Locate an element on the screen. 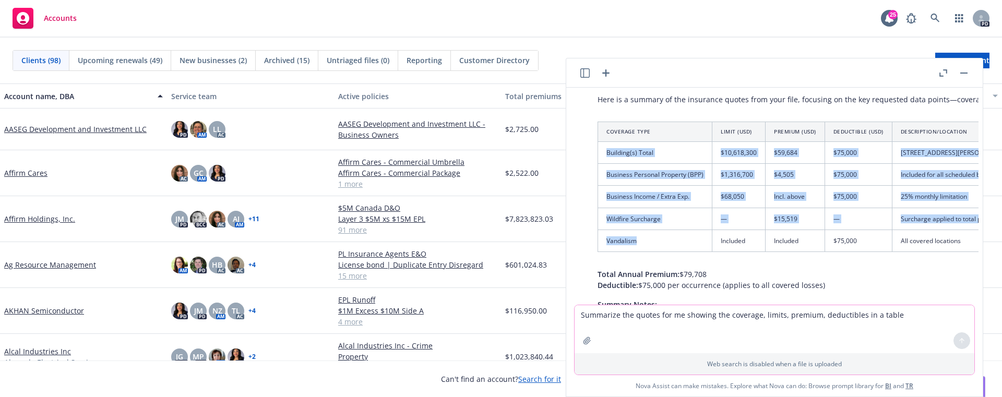 The image size is (1002, 397). div: Service team is located at coordinates (250, 96).